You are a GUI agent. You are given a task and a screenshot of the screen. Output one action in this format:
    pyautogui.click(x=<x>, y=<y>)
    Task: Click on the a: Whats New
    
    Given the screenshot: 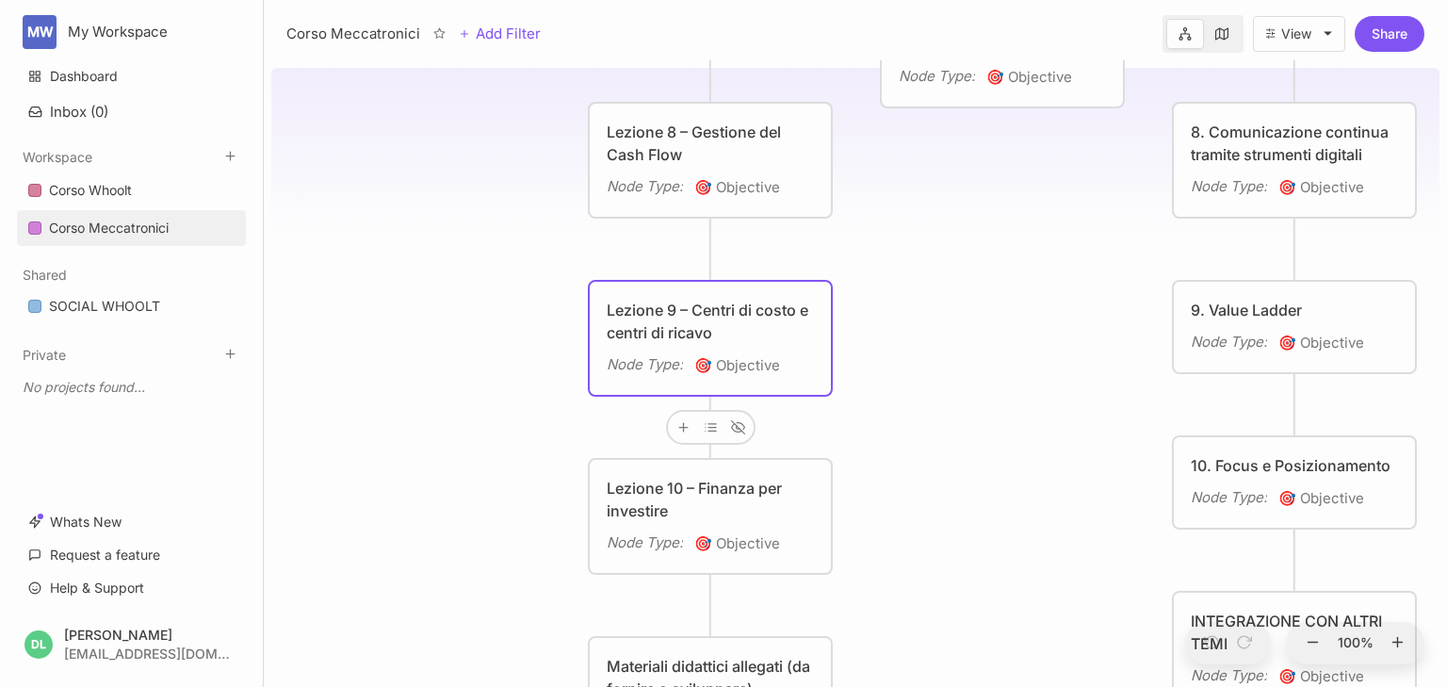 What is the action you would take?
    pyautogui.click(x=131, y=522)
    